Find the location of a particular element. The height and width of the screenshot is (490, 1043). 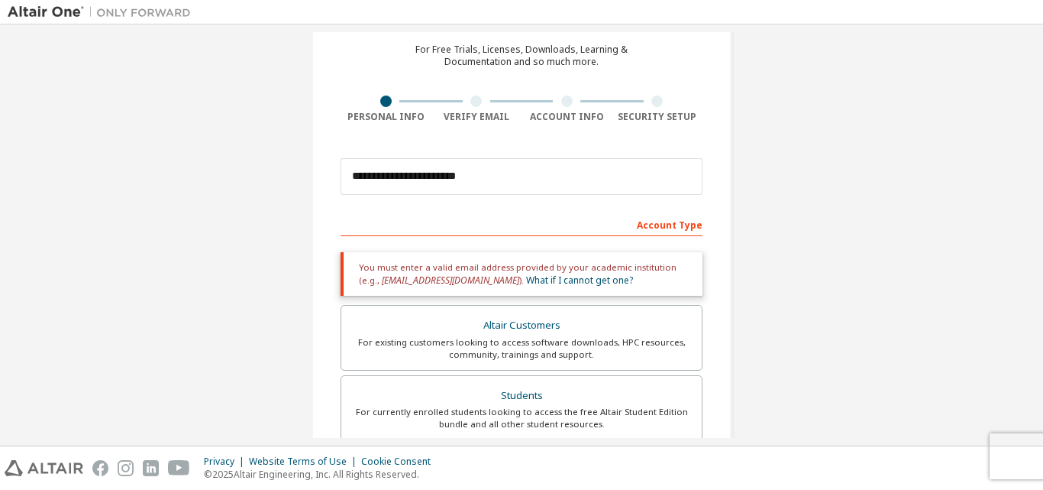

div: Privacy is located at coordinates (226, 461).